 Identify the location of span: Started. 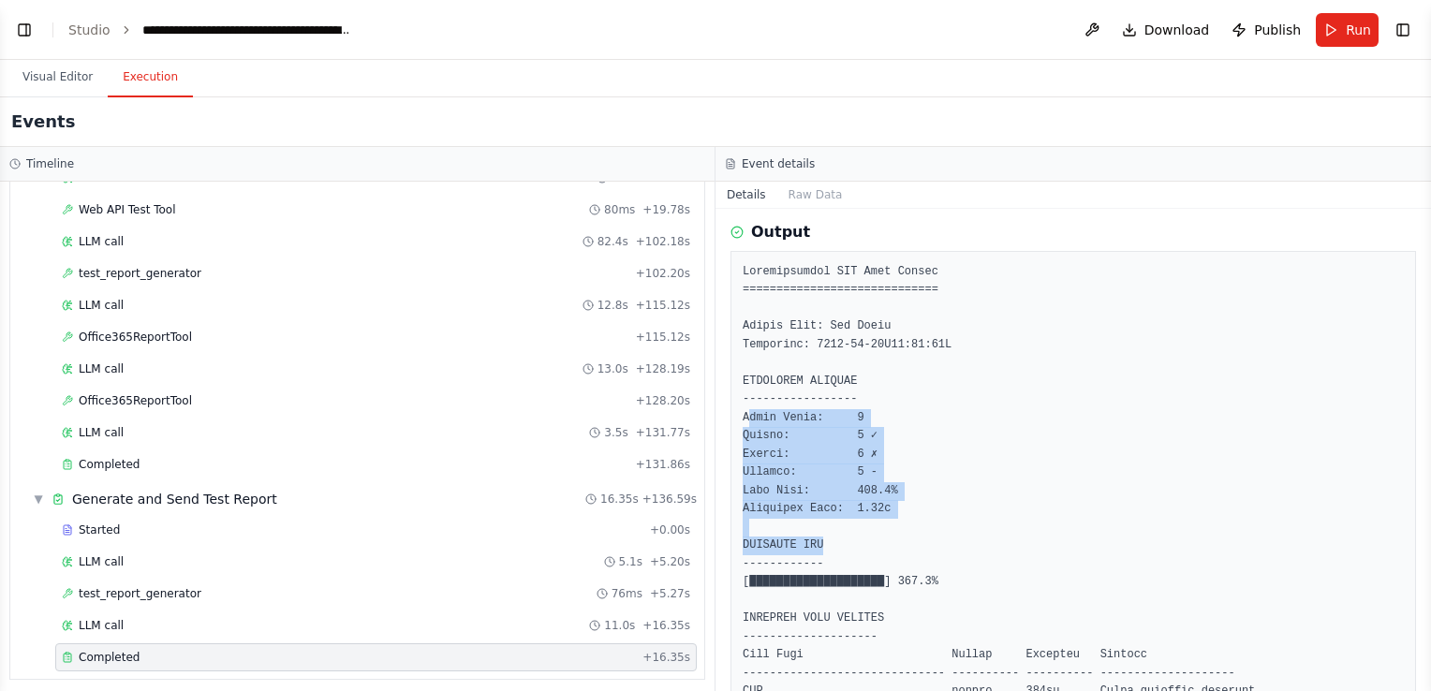
(99, 530).